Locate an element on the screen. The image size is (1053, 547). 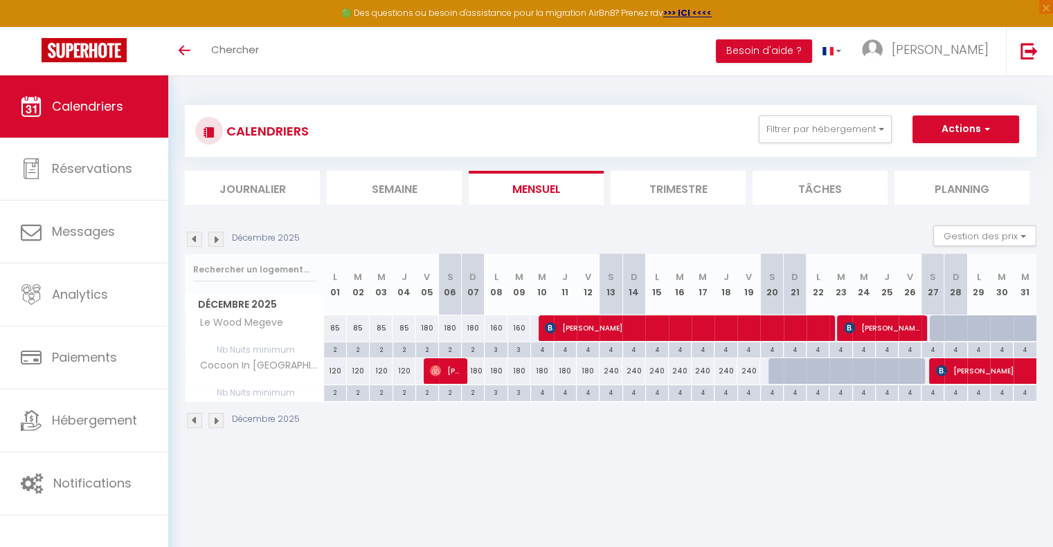
div: 3 is located at coordinates (495, 392).